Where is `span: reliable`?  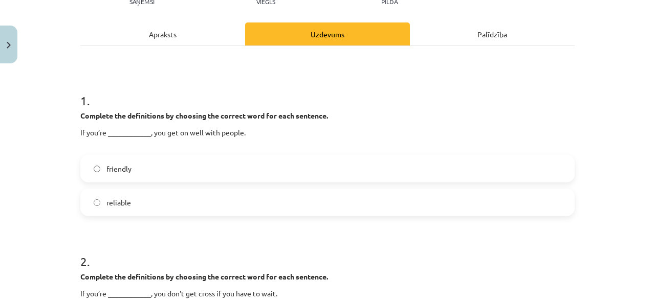 span: reliable is located at coordinates (119, 203).